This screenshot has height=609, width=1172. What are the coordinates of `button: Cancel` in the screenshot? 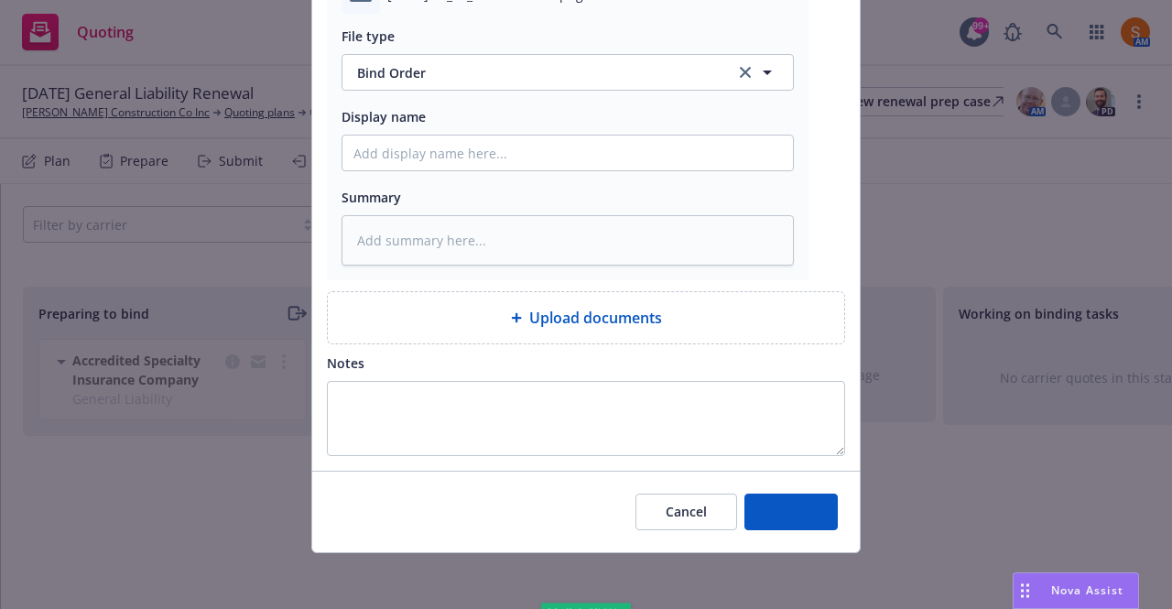 It's located at (686, 512).